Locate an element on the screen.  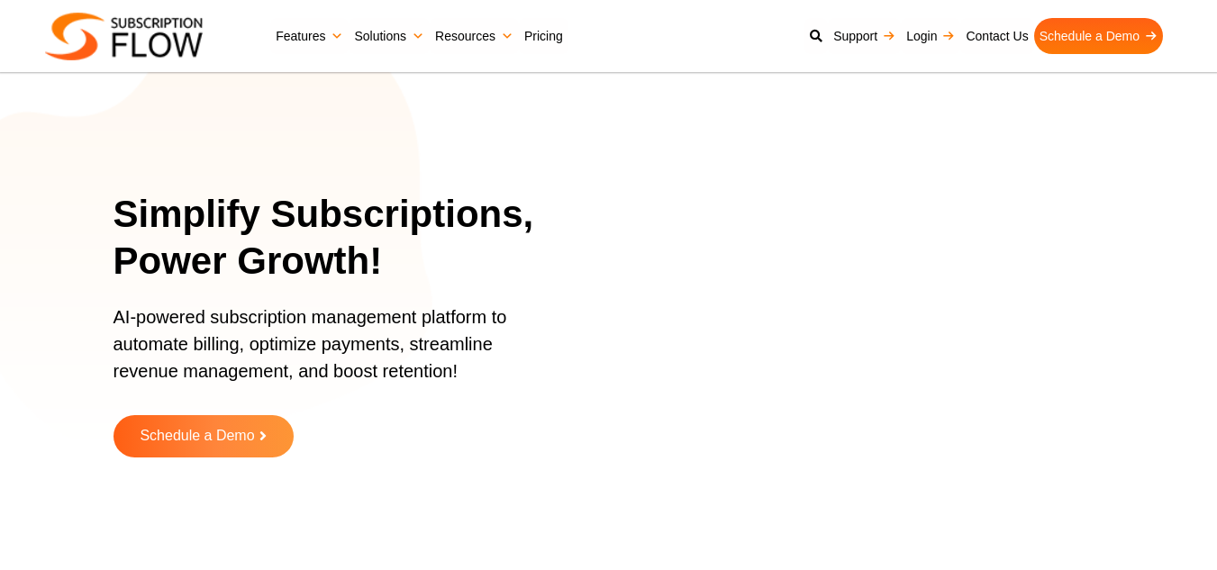
a: Solutions is located at coordinates (389, 36).